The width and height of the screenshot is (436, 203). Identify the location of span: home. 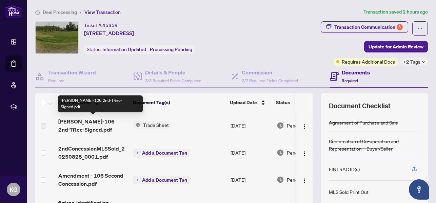
(38, 12).